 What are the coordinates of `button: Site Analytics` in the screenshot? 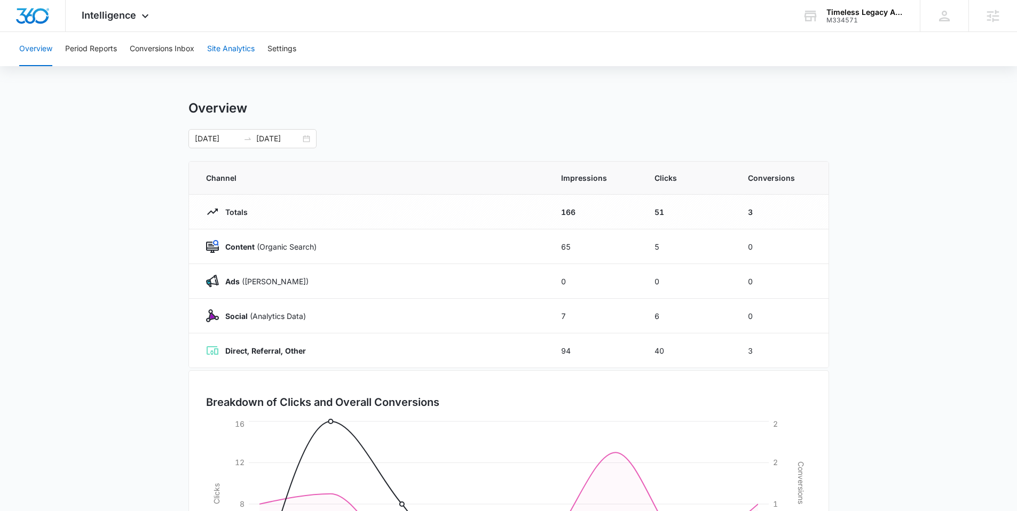 It's located at (231, 49).